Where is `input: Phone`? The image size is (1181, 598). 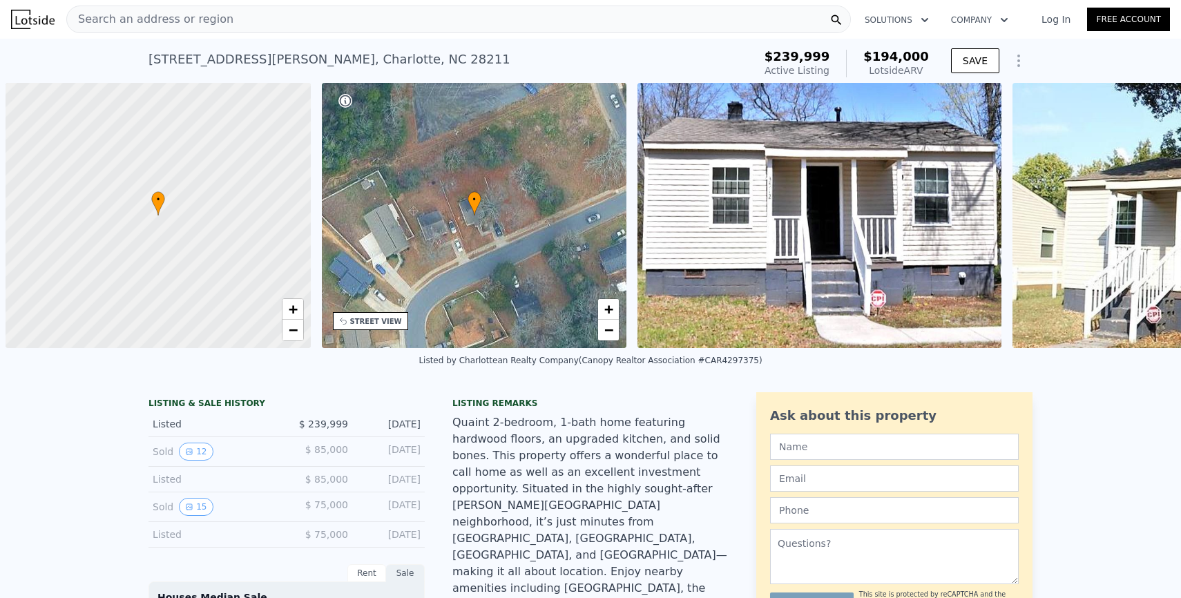
input: Phone is located at coordinates (894, 510).